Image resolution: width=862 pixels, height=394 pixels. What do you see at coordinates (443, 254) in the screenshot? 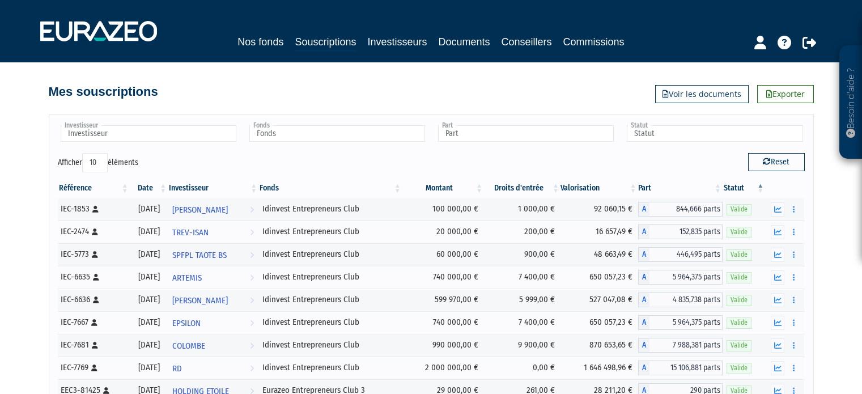
I see `td: 60 000,00 €` at bounding box center [443, 254].